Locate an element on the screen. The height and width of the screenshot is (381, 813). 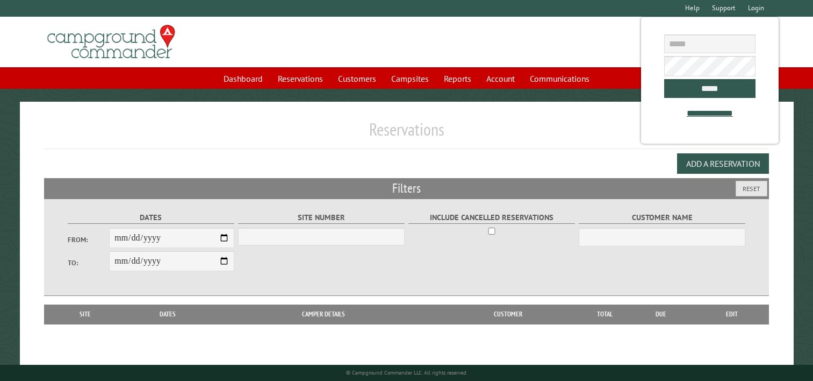
label: Dates is located at coordinates (151, 217).